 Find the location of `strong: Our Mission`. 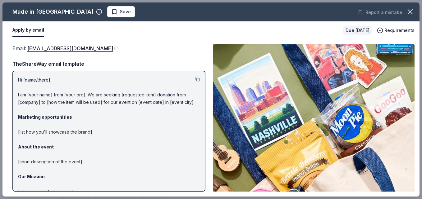

strong: Our Mission is located at coordinates (31, 177).